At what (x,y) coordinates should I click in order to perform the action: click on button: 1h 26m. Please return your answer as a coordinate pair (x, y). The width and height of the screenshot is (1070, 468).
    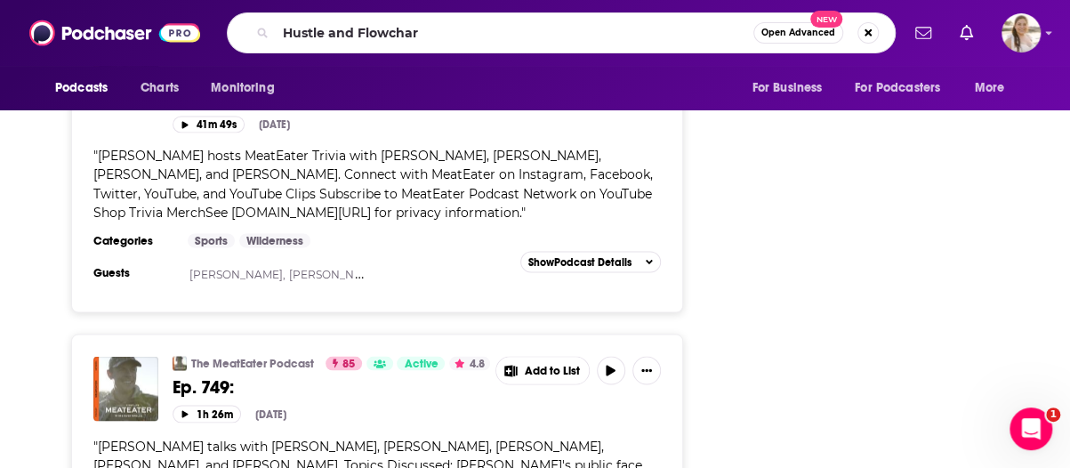
    Looking at the image, I should click on (206, 413).